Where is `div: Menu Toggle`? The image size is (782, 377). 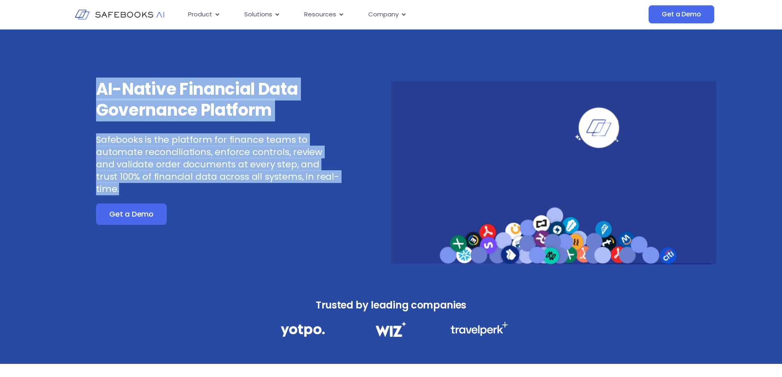
div: Menu Toggle is located at coordinates (374, 14).